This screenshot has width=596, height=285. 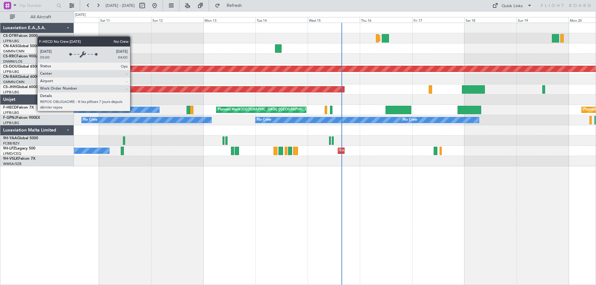 What do you see at coordinates (21, 118) in the screenshot?
I see `a: F-GPNJFalcon 900EX` at bounding box center [21, 118].